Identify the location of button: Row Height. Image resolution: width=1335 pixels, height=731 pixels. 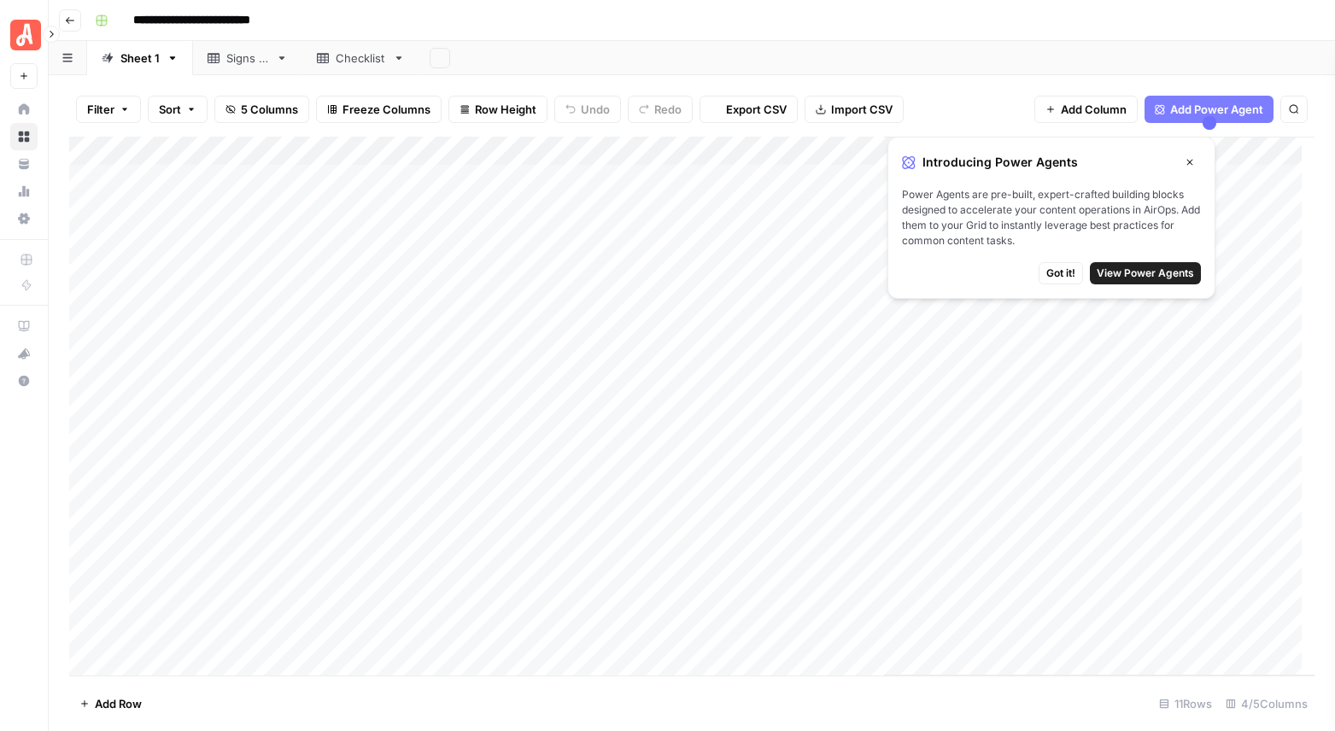
(498, 109).